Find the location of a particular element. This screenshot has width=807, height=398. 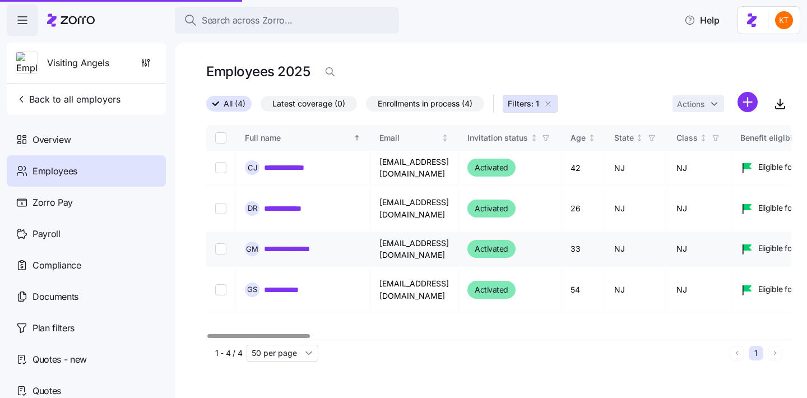

a: Quotes - new is located at coordinates (86, 359).